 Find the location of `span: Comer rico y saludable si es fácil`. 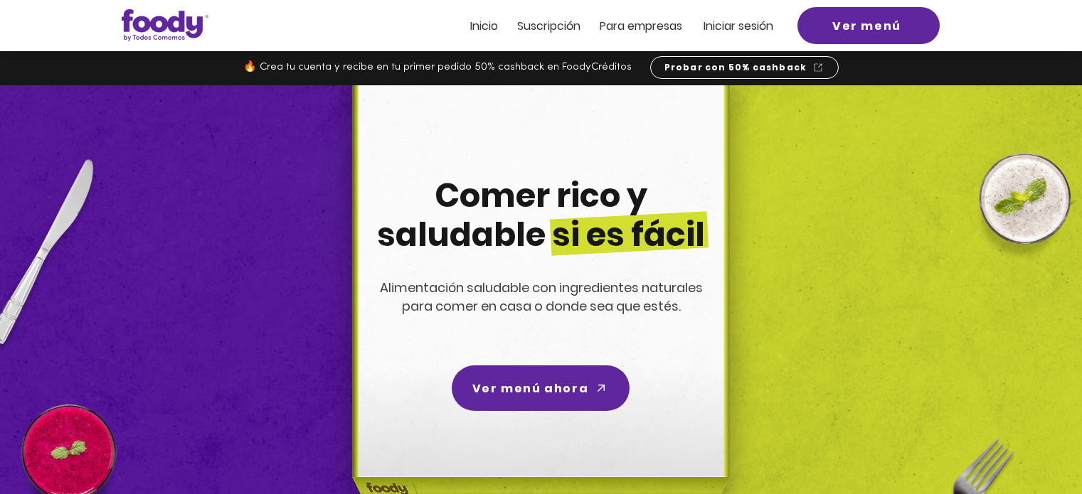

span: Comer rico y saludable si es fácil is located at coordinates (540, 215).